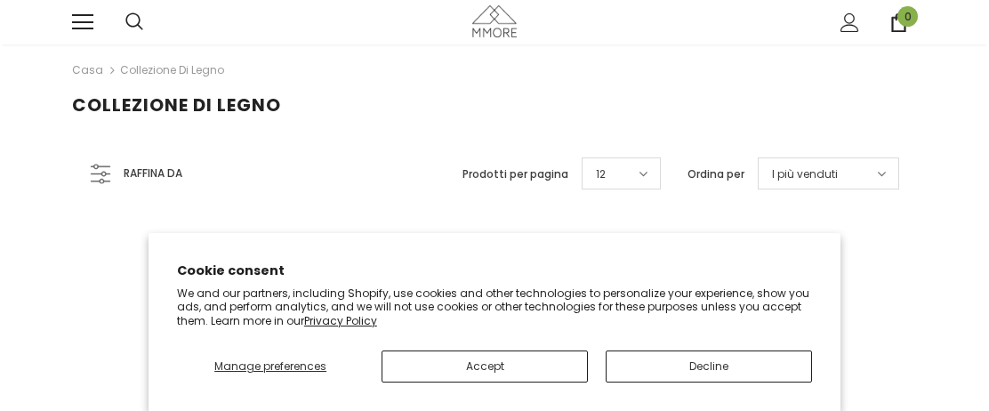 This screenshot has height=411, width=989. I want to click on a: Casa, so click(87, 70).